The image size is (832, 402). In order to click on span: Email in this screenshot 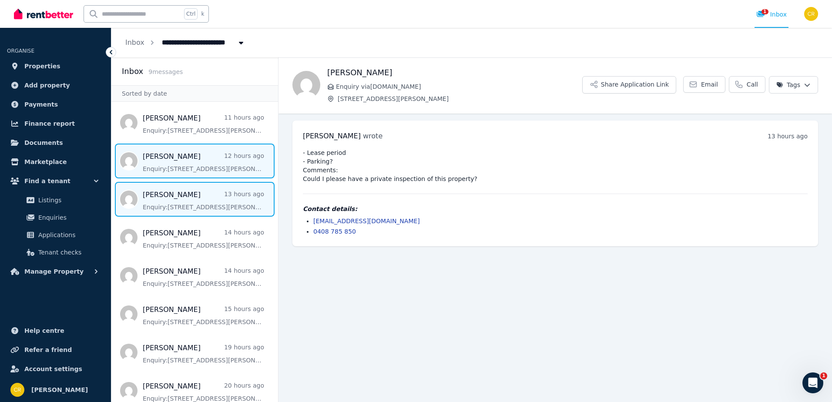, I will do `click(709, 84)`.